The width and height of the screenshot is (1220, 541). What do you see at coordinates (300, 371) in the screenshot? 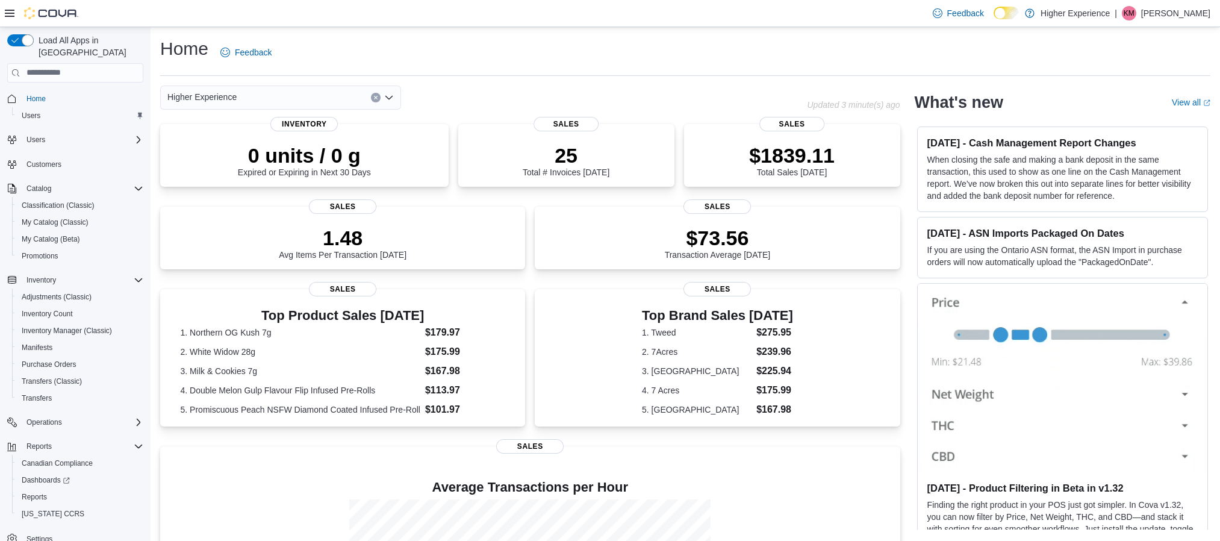
I see `dt: 3. Milk & Cookies 7g` at bounding box center [300, 371].